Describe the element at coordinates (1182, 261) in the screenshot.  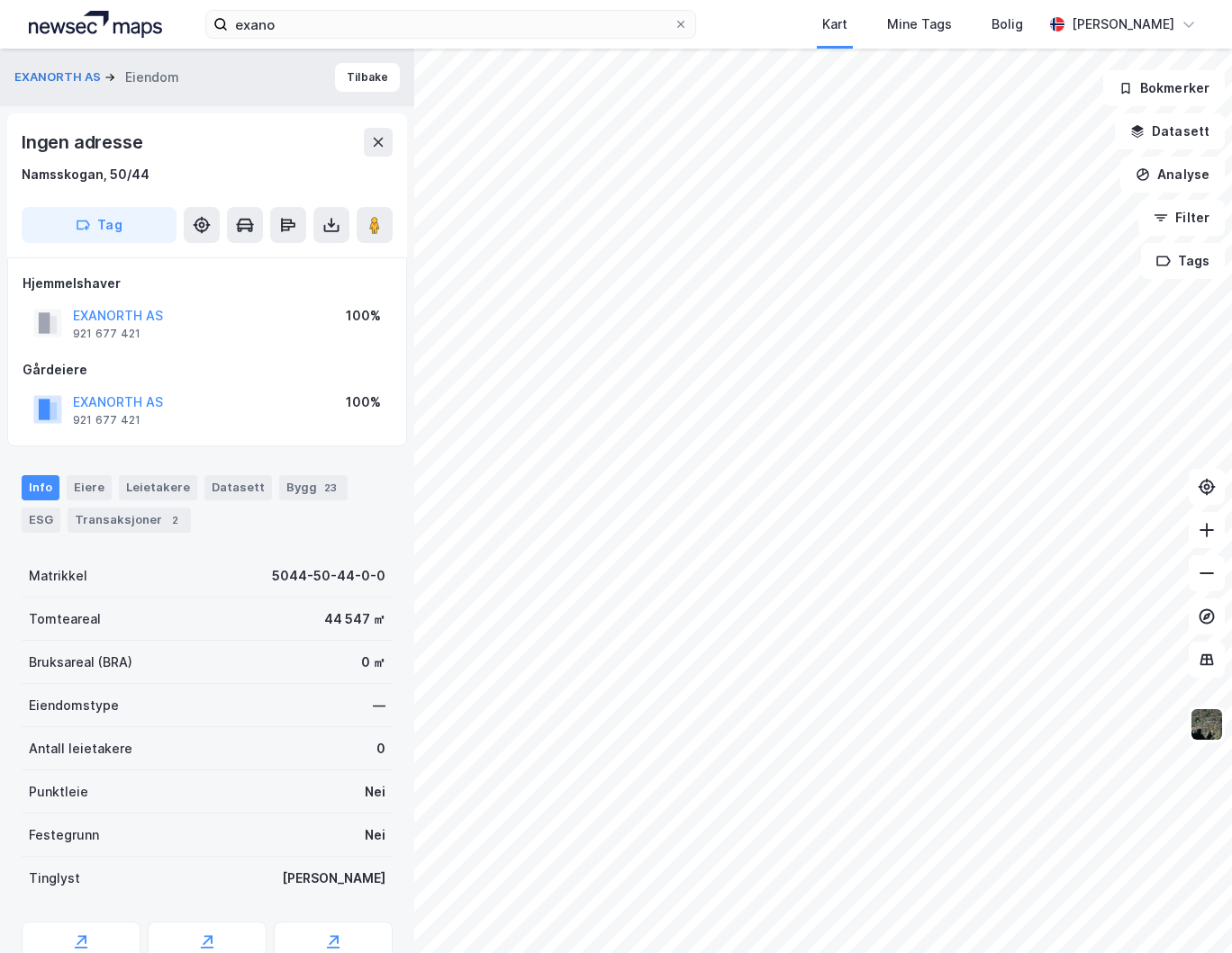
I see `button: Tags` at that location.